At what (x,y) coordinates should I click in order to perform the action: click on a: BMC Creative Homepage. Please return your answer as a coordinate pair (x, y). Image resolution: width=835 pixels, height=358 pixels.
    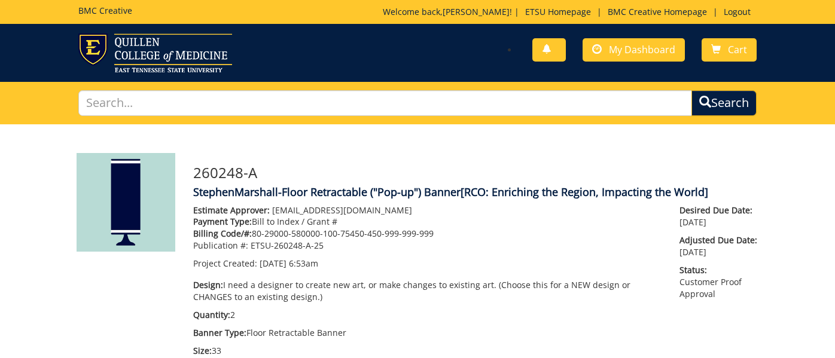
    Looking at the image, I should click on (658, 11).